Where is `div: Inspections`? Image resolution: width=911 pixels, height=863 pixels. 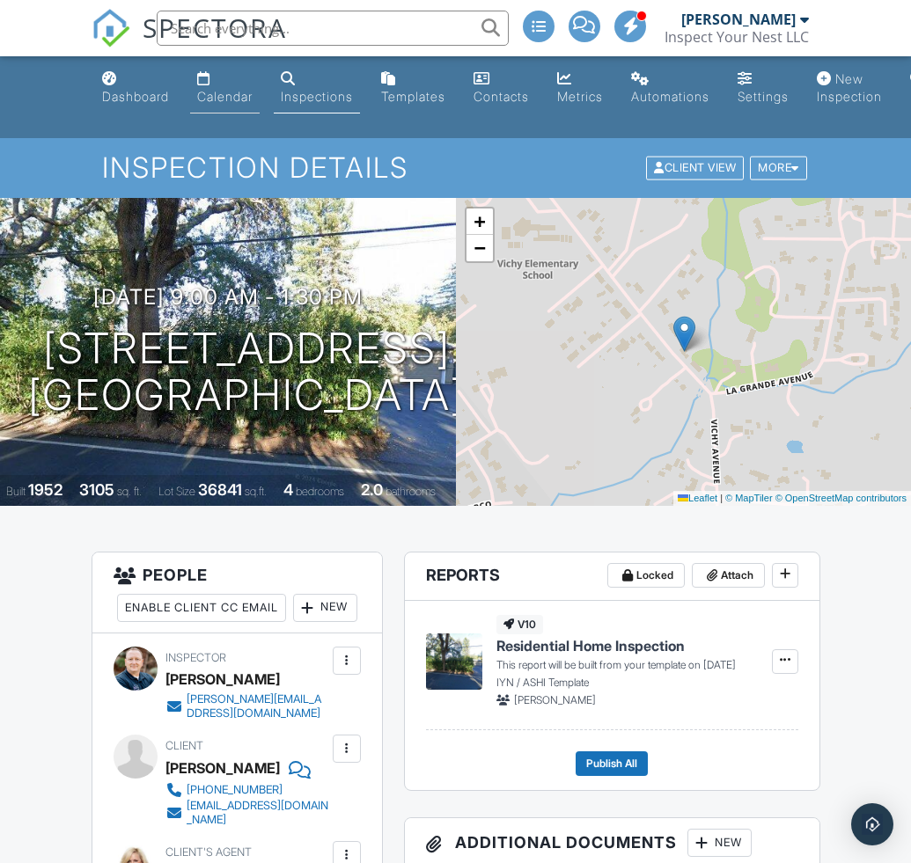
div: Inspections is located at coordinates (317, 96).